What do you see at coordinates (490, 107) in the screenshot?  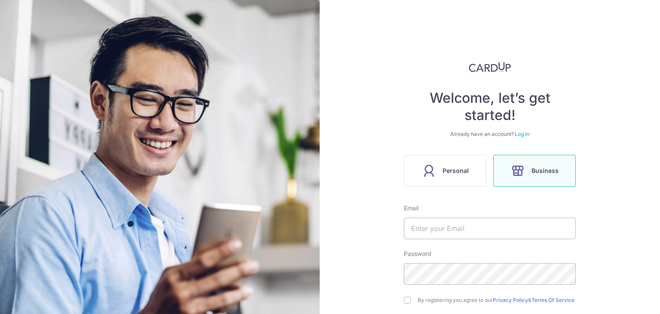 I see `h4: Welcome, let’s get started!` at bounding box center [490, 107].